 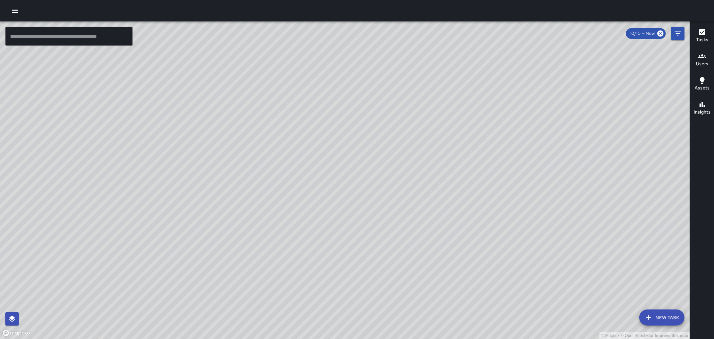 I want to click on h6: Assets, so click(x=702, y=88).